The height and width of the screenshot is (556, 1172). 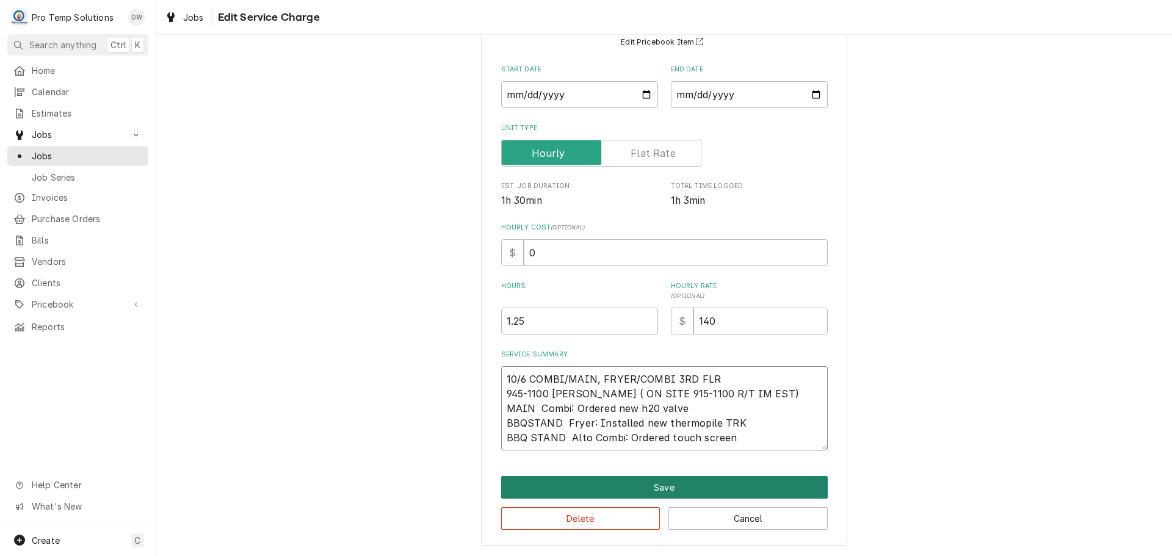 I want to click on span: Purchase Orders, so click(x=87, y=219).